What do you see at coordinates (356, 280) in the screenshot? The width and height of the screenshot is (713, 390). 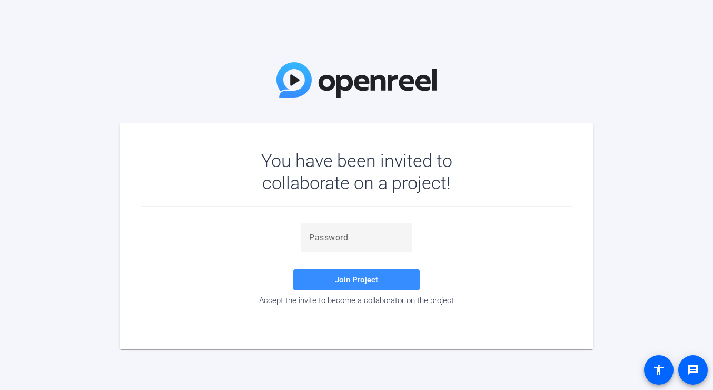 I see `span: Join Project` at bounding box center [356, 280].